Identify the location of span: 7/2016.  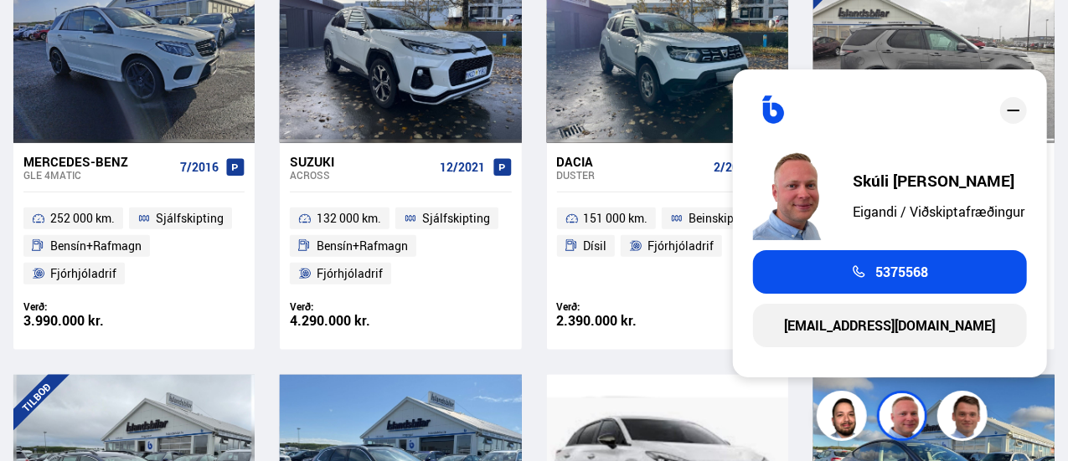
(199, 167).